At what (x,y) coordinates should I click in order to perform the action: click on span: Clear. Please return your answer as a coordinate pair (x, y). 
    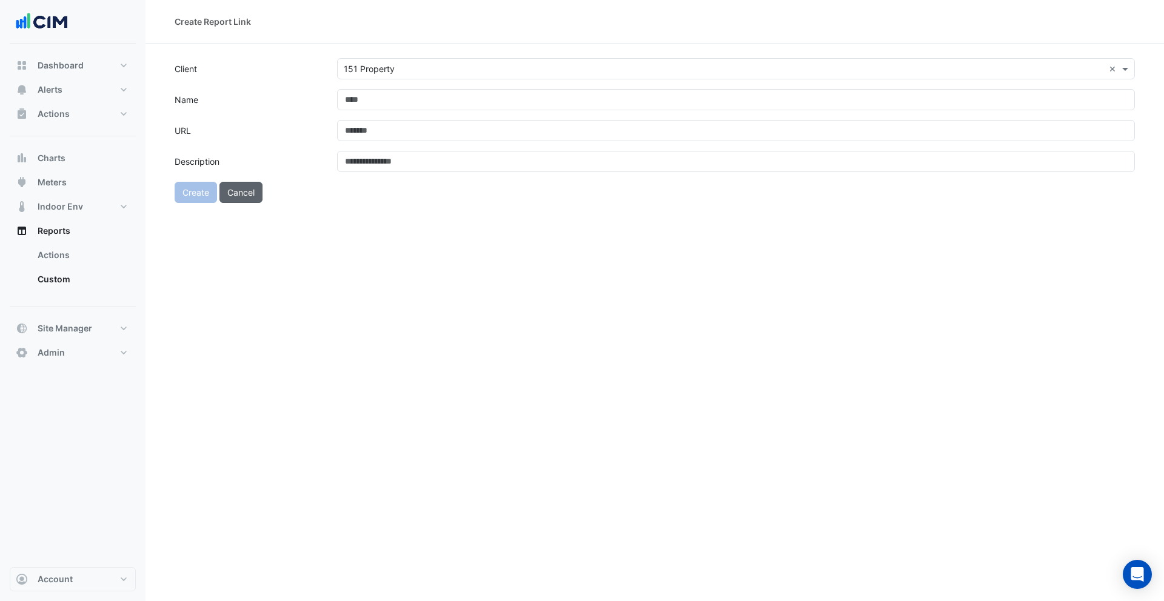
    Looking at the image, I should click on (1113, 68).